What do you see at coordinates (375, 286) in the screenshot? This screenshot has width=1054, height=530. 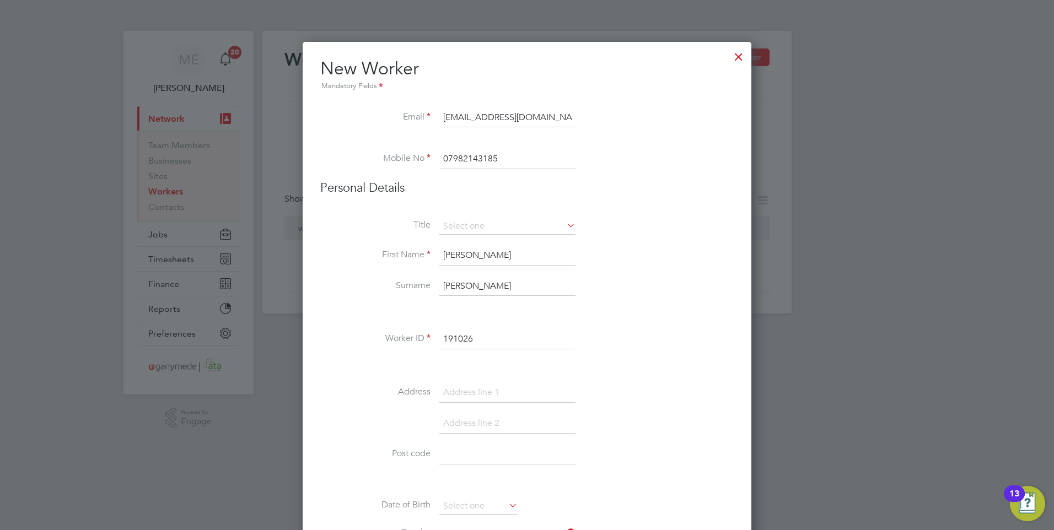 I see `label: Surname` at bounding box center [375, 286].